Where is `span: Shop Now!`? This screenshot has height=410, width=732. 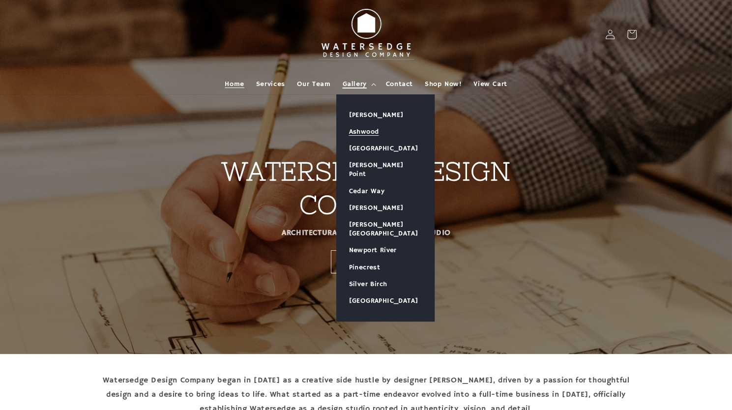
span: Shop Now! is located at coordinates (443, 84).